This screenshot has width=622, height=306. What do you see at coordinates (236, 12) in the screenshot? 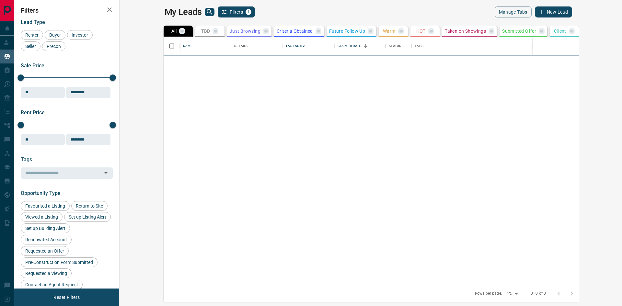
I see `button: Filters1` at bounding box center [236, 12].